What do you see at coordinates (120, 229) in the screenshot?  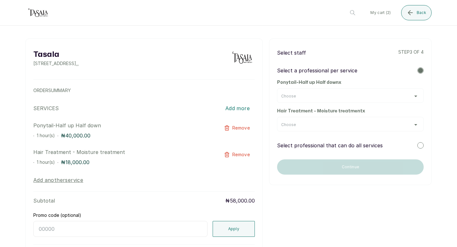 I see `input: 00000` at bounding box center [120, 229].